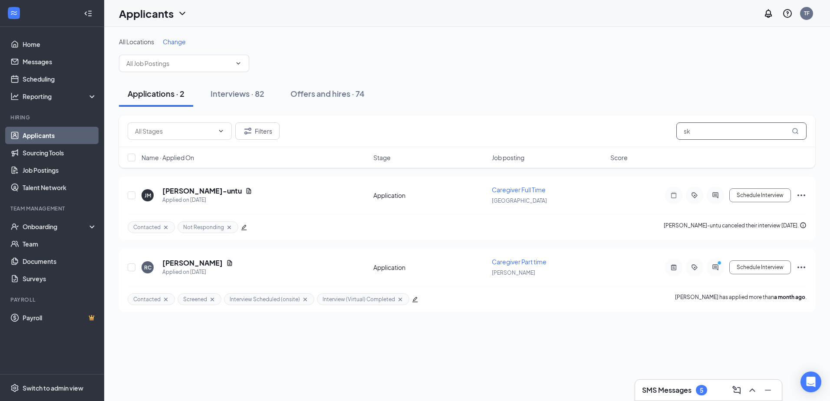 The width and height of the screenshot is (830, 401). I want to click on div: Reporting, so click(60, 96).